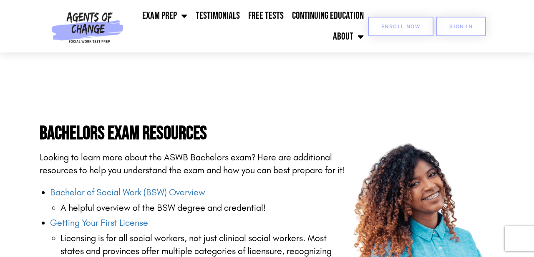 This screenshot has height=257, width=534. Describe the element at coordinates (400, 26) in the screenshot. I see `a: Enroll Now` at that location.